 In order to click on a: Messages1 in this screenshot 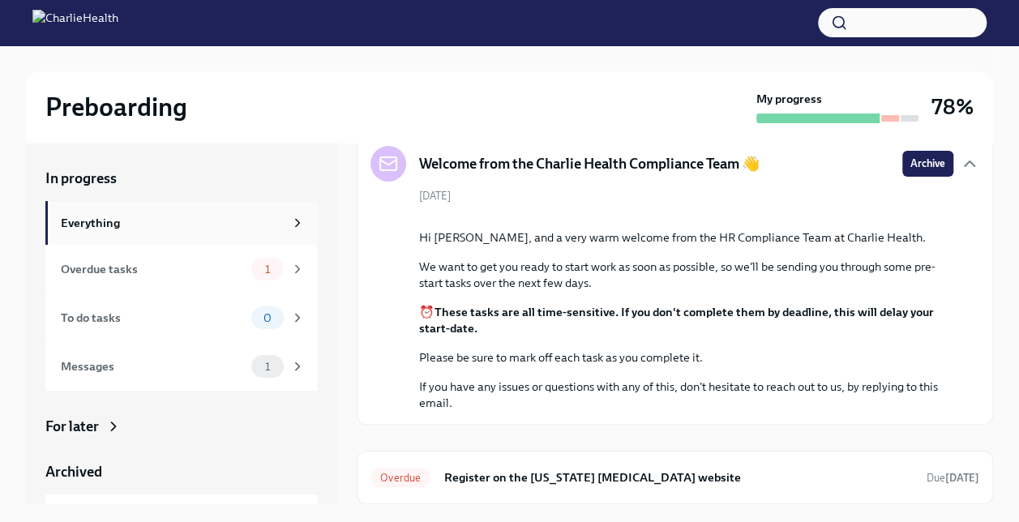, I will do `click(182, 367)`.